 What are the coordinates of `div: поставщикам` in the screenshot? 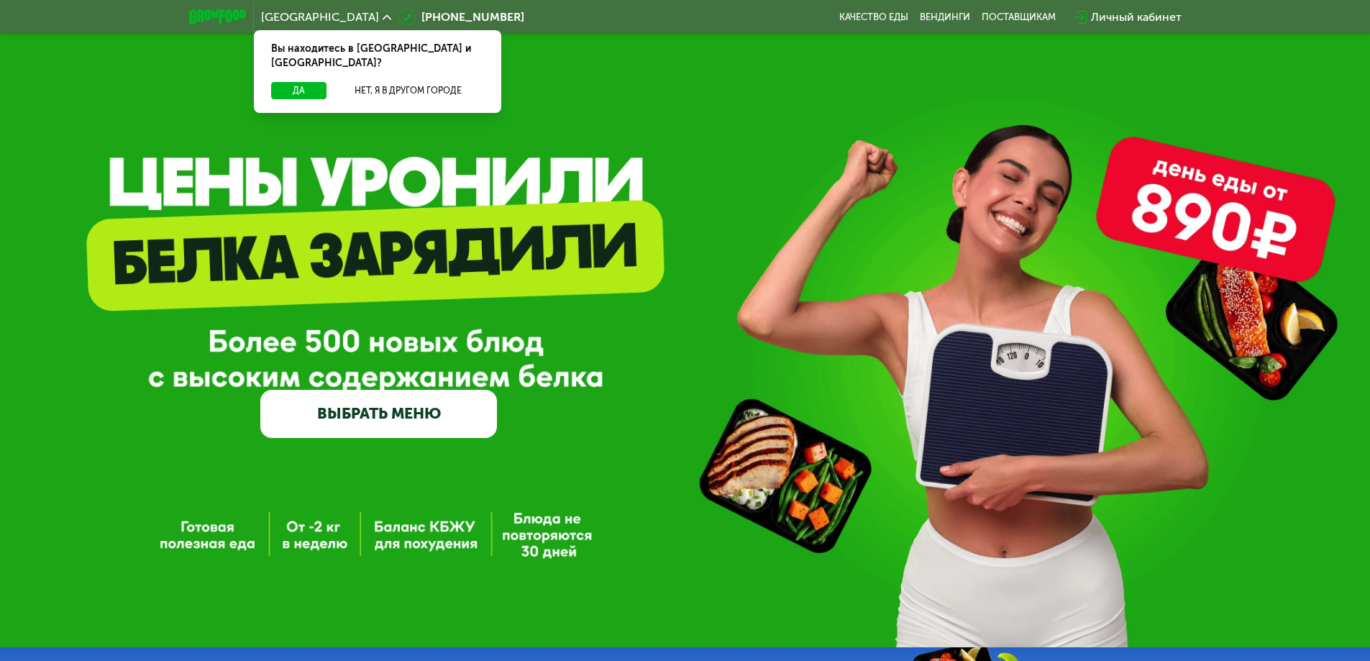 It's located at (1018, 17).